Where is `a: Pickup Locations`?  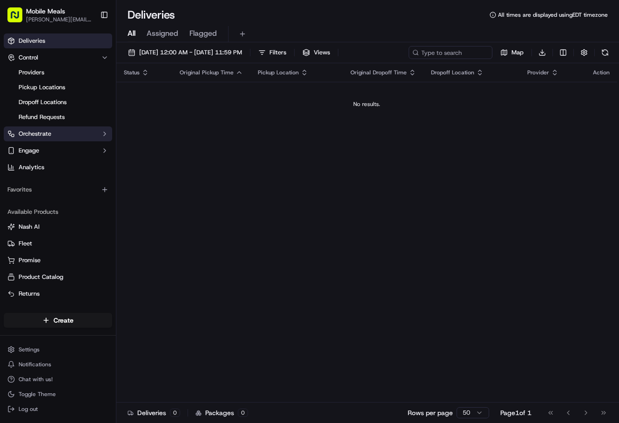 a: Pickup Locations is located at coordinates (58, 87).